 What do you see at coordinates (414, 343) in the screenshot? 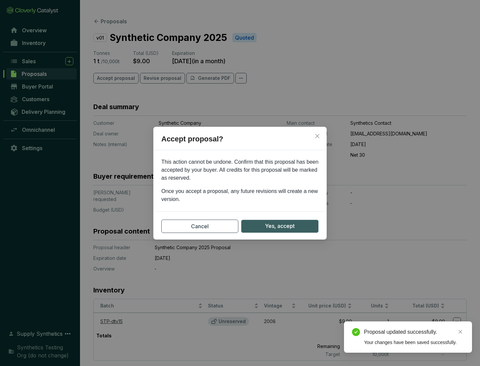
I see `div: Your changes have been saved successfully.` at bounding box center [414, 343].